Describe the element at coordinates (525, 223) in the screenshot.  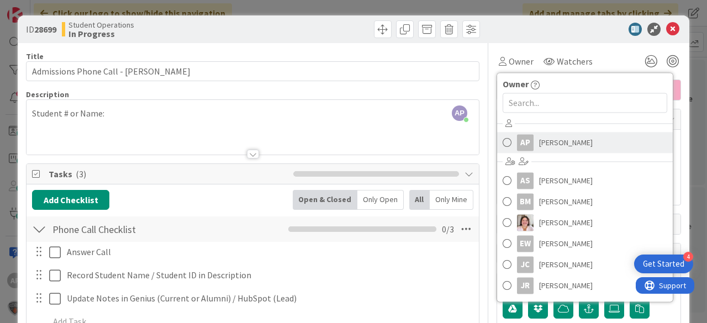
I see `img: EW` at that location.